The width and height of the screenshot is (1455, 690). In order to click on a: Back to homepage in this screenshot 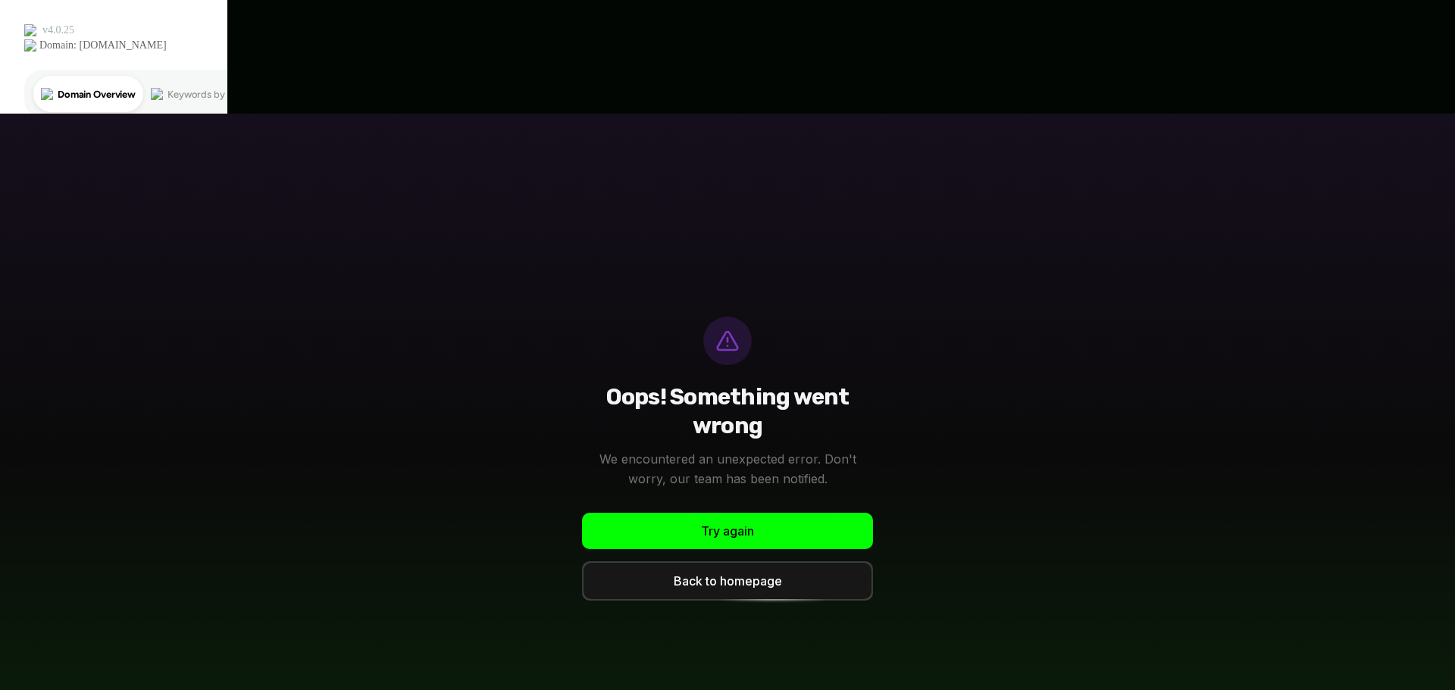, I will do `click(728, 581)`.